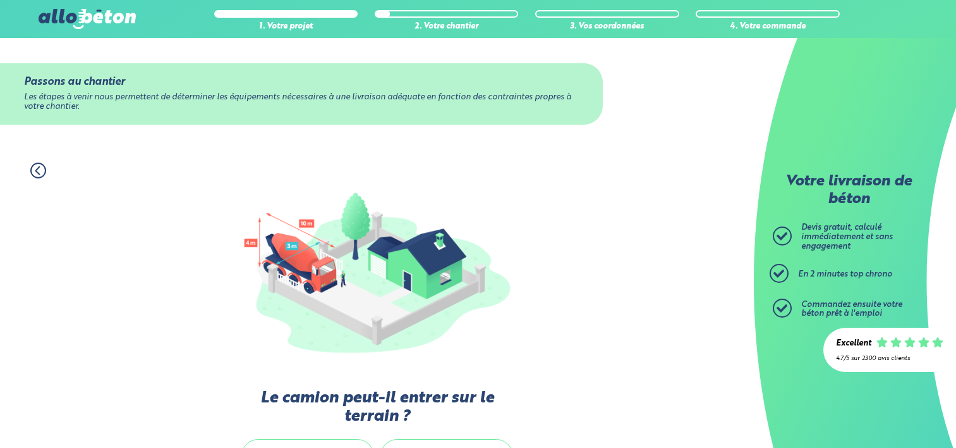 This screenshot has width=956, height=448. What do you see at coordinates (854, 343) in the screenshot?
I see `div: Excellent` at bounding box center [854, 343].